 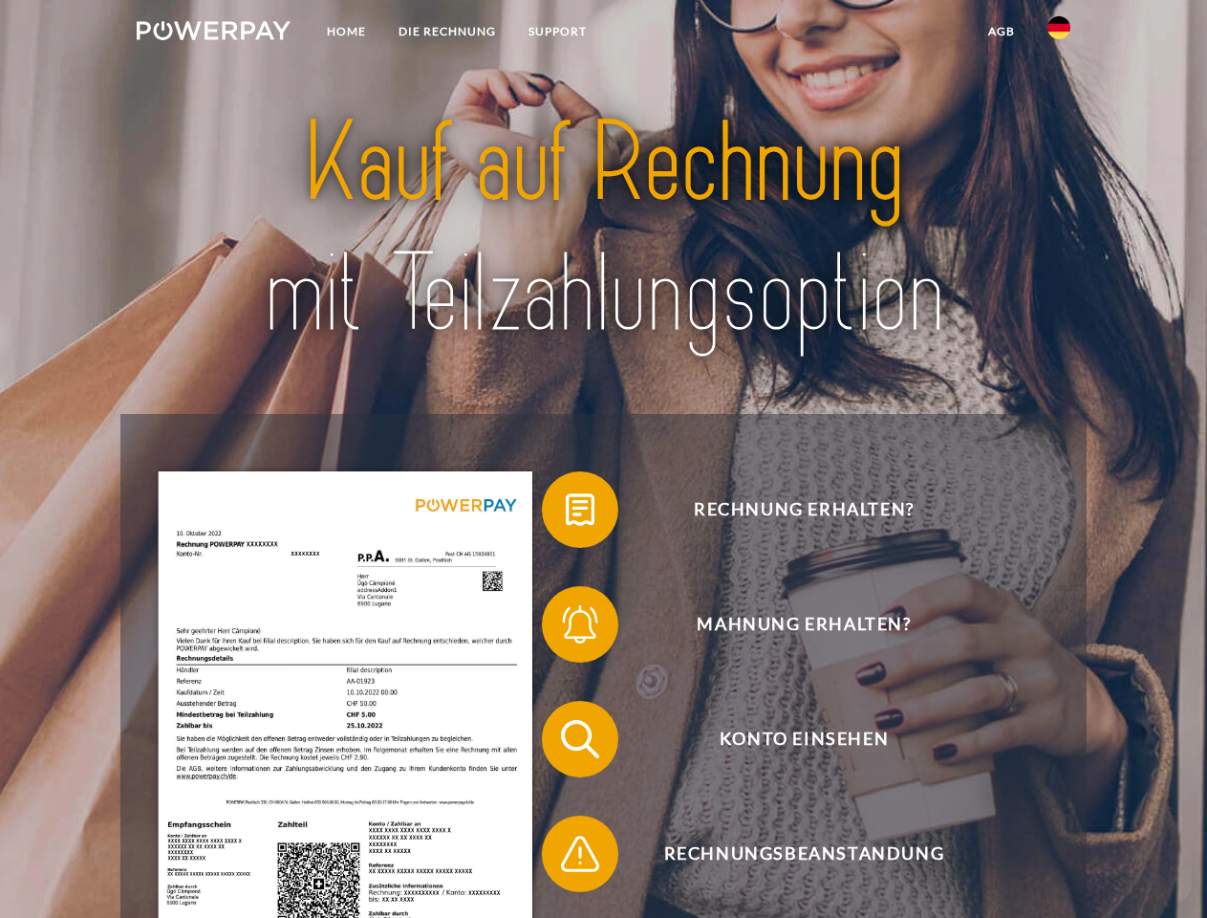 I want to click on a: Mahnung erhalten?, so click(x=790, y=624).